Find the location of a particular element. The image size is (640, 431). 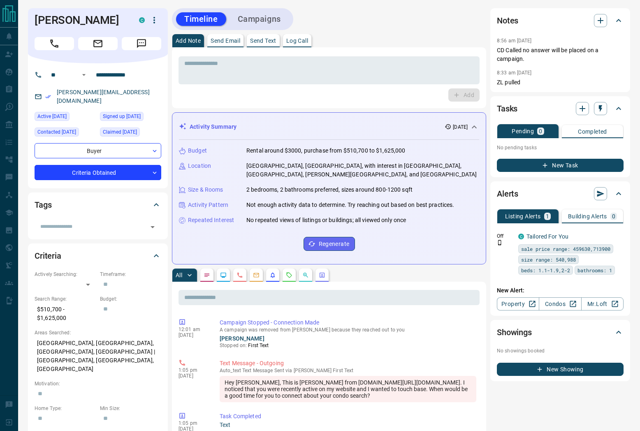

a: Property is located at coordinates (518, 304).